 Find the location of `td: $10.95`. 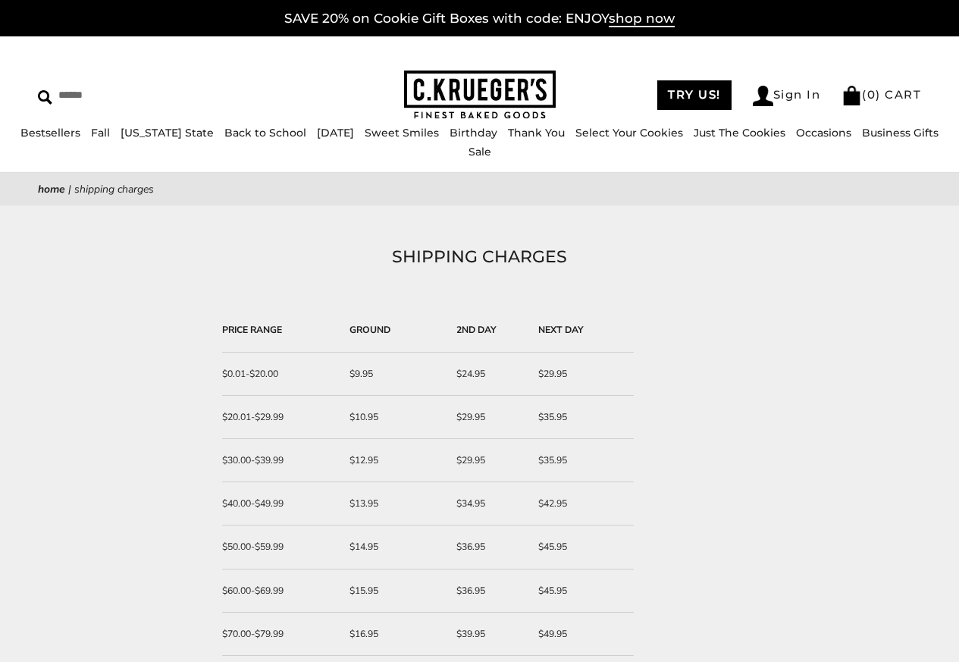

td: $10.95 is located at coordinates (395, 417).